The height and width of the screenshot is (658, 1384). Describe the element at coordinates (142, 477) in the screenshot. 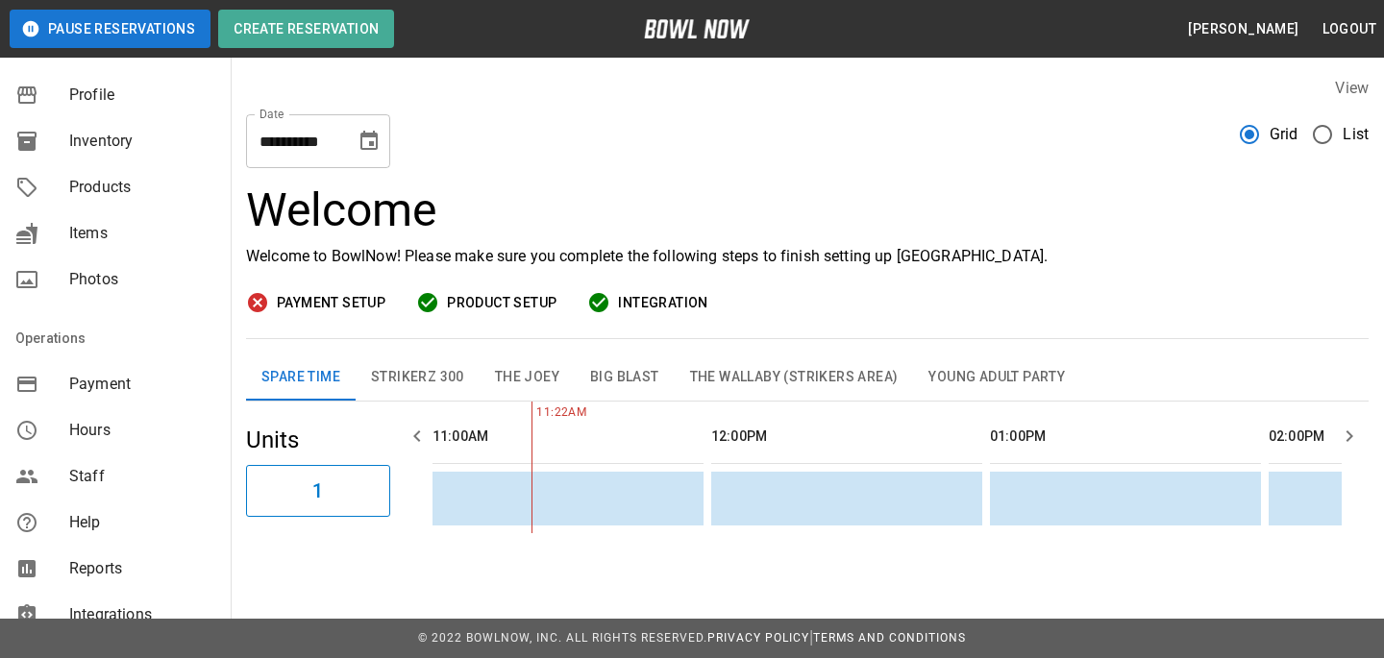

I see `span: Staff` at that location.